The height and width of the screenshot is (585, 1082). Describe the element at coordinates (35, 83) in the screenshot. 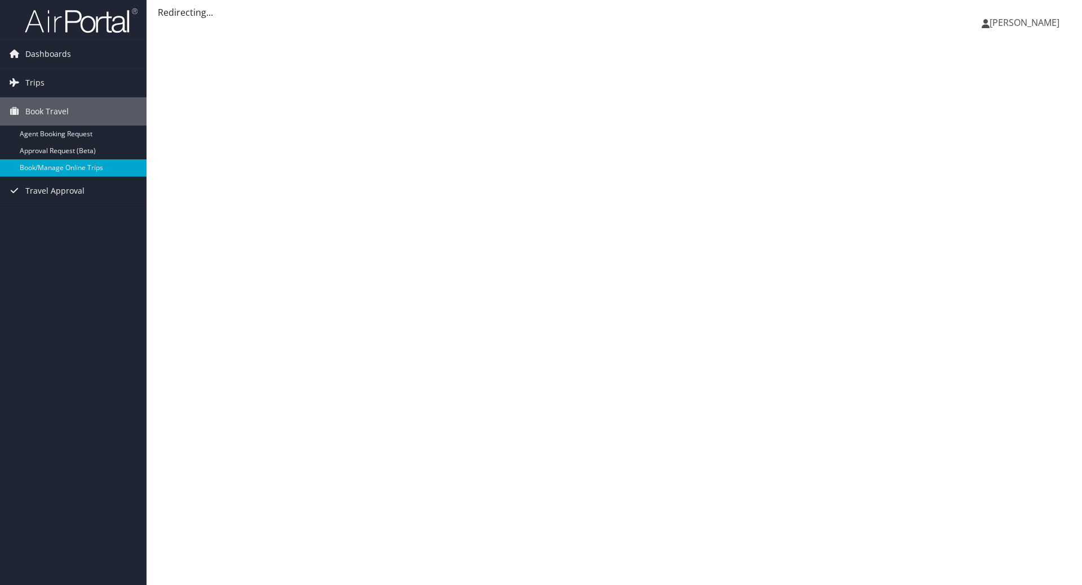

I see `span: Trips` at that location.